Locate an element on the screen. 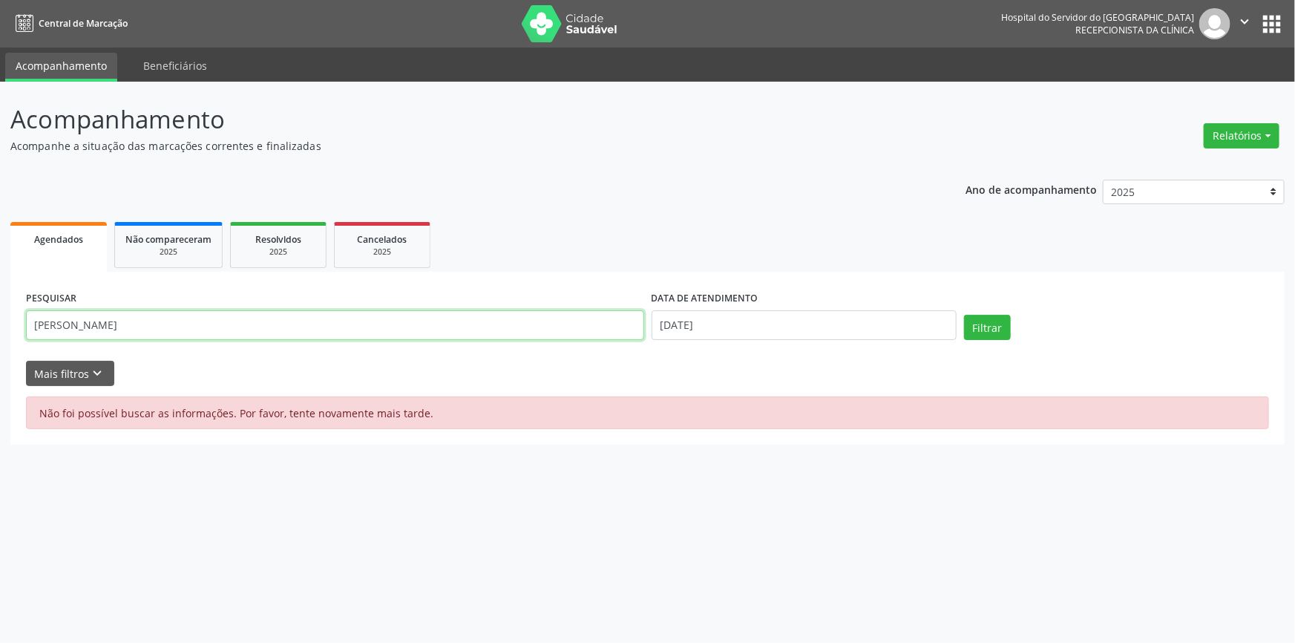  label: PESQUISAR is located at coordinates (51, 298).